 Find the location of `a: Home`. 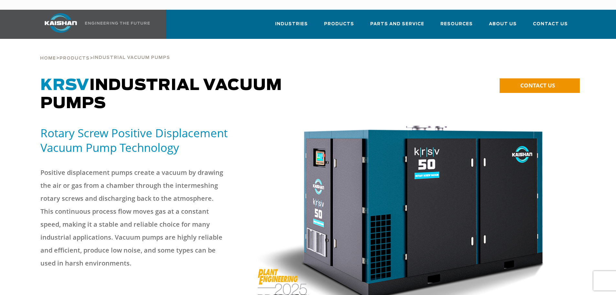

a: Home is located at coordinates (48, 58).